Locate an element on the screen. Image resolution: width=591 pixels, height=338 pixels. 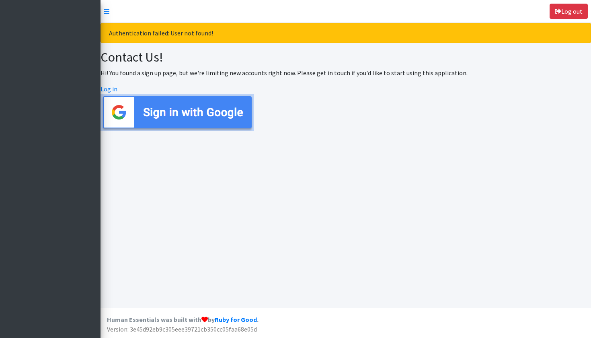
span: Version: 3e45d92eb9c305eee39721cb350cc05faa68e05d is located at coordinates (182, 329).